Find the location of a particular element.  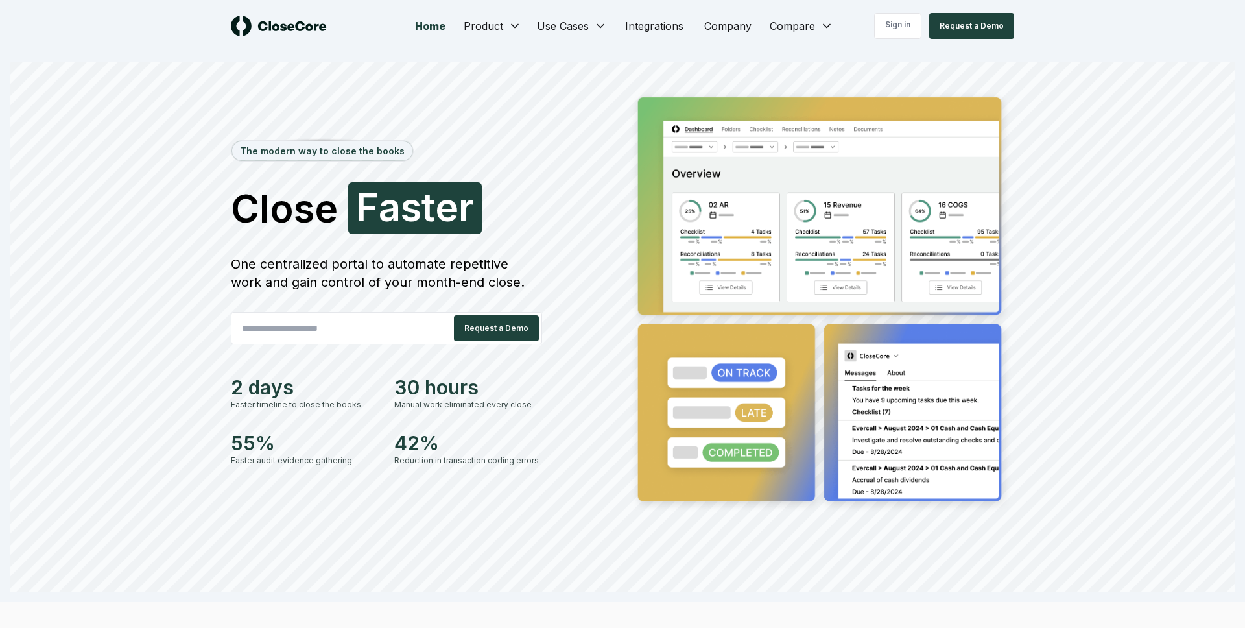

span: e is located at coordinates (447, 207).